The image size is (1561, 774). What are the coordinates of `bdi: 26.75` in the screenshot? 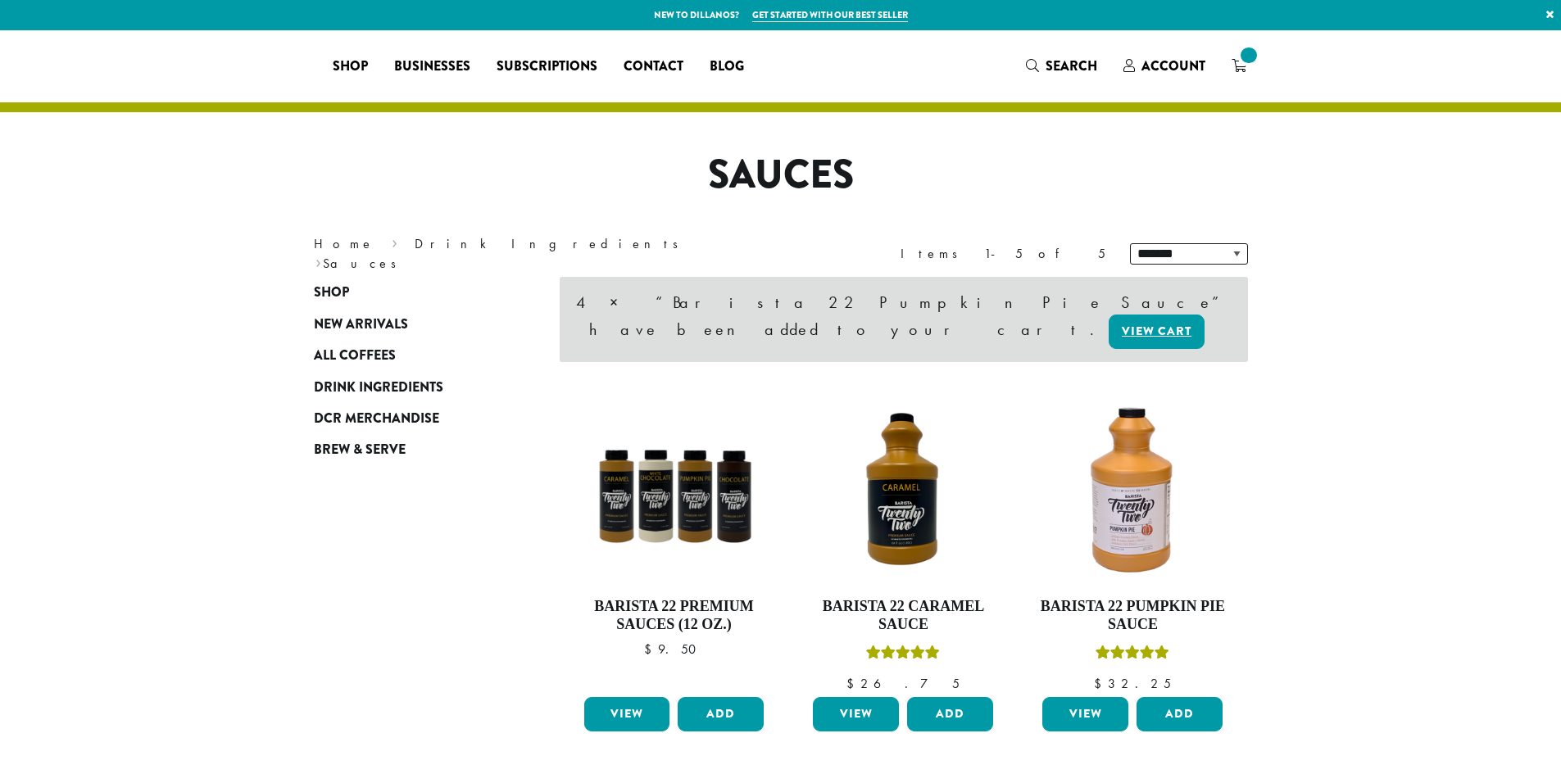 It's located at (903, 684).